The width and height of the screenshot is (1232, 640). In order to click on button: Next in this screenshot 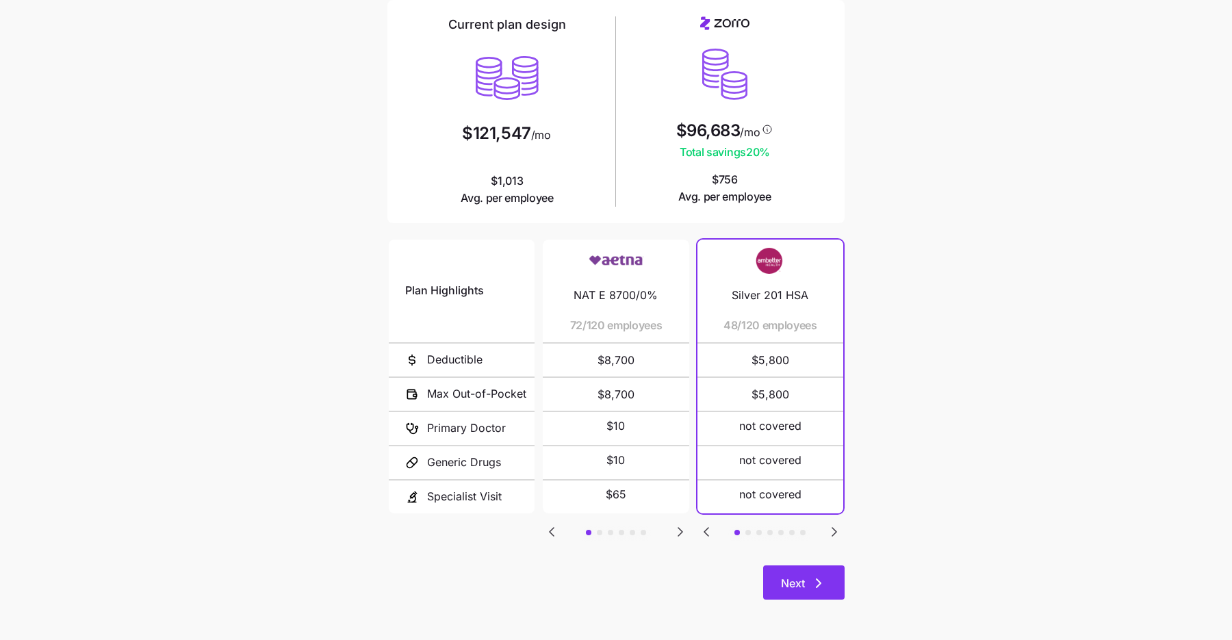, I will do `click(803, 582)`.